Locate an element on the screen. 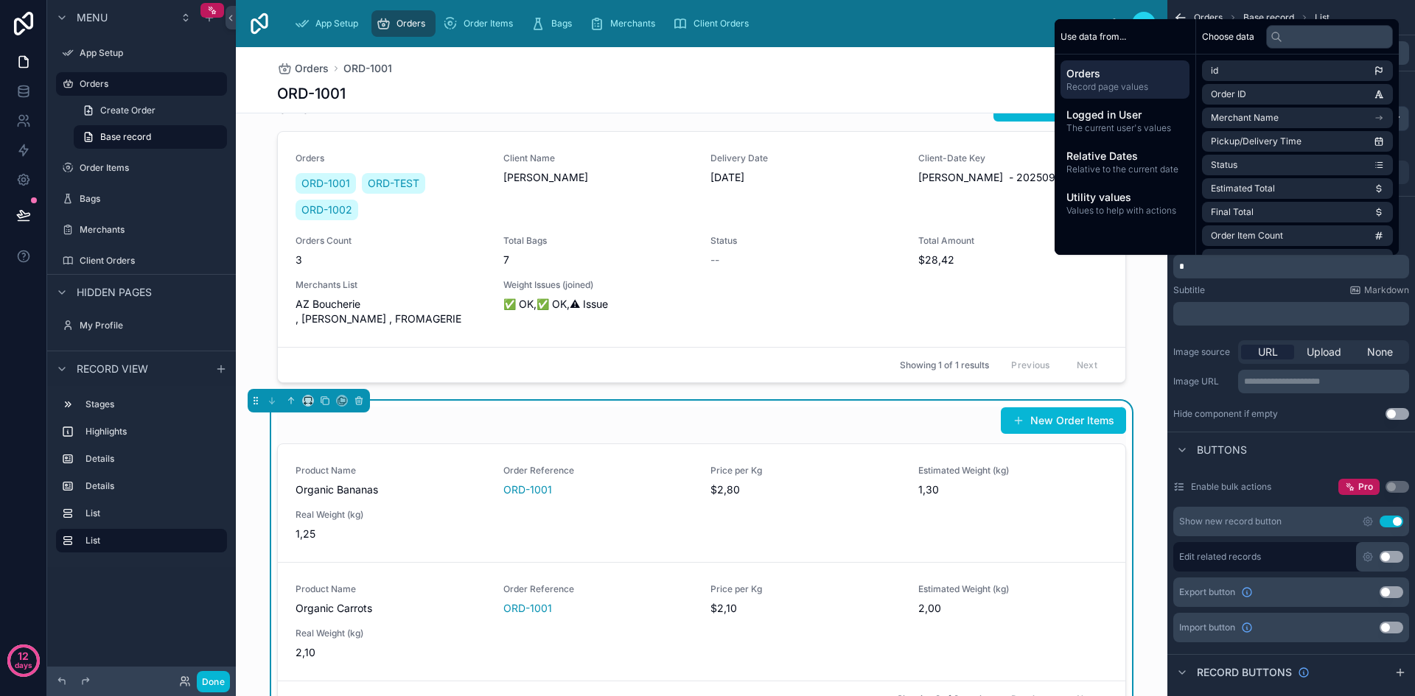  span: Relative to the current date is located at coordinates (1125, 169).